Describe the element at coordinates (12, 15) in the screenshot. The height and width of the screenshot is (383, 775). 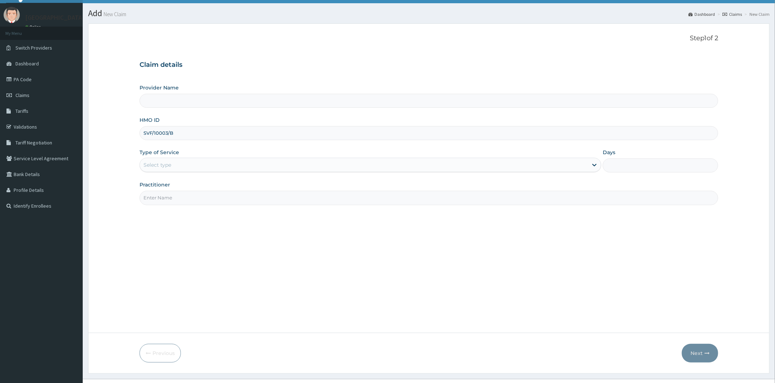
I see `img: User Image` at that location.